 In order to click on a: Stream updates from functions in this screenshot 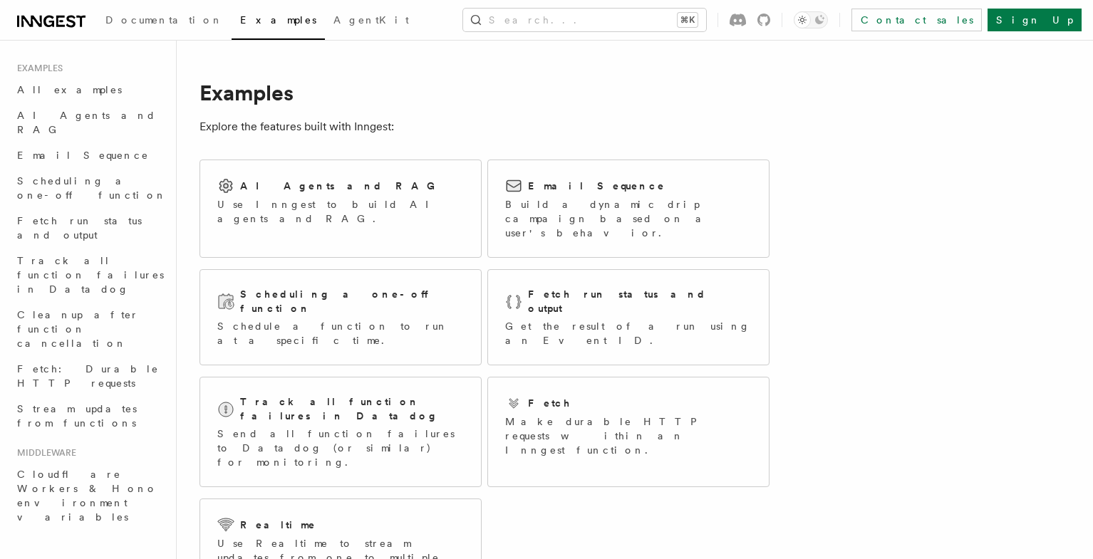, I will do `click(89, 416)`.